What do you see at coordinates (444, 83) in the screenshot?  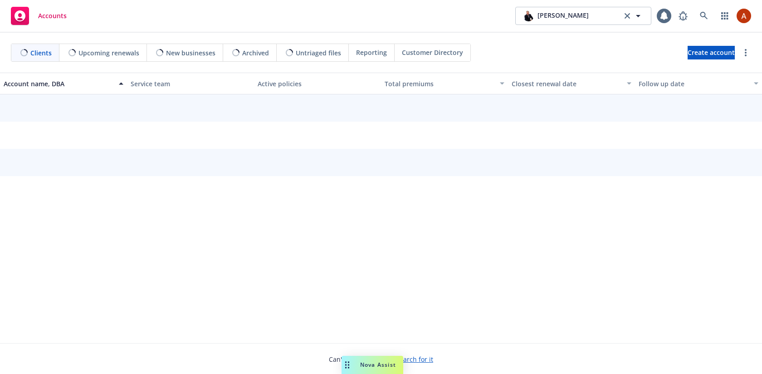 I see `button: Total premiums` at bounding box center [444, 83].